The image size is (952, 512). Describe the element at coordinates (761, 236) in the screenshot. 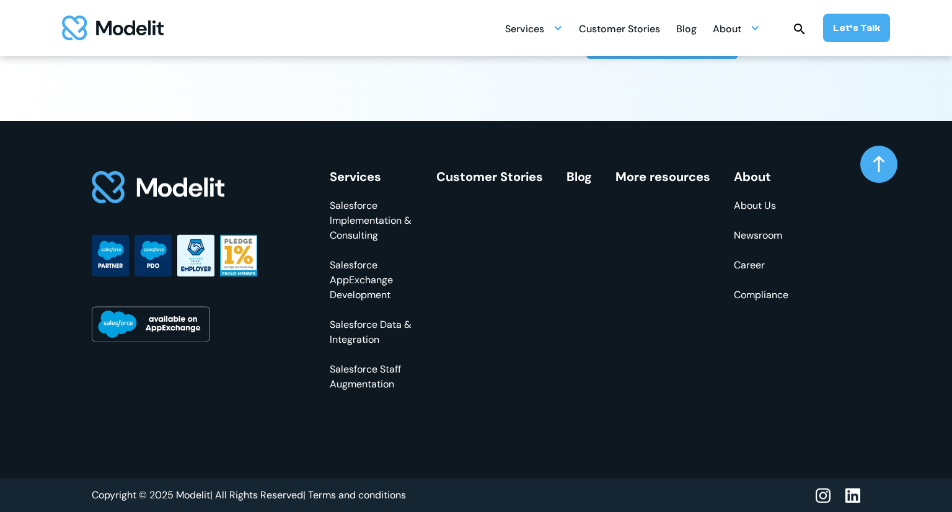

I see `a: Newsroom` at that location.